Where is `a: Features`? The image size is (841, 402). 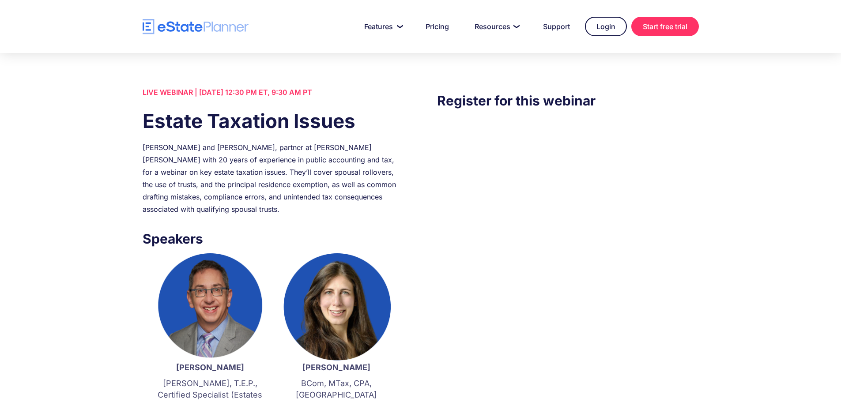
a: Features is located at coordinates (382, 26).